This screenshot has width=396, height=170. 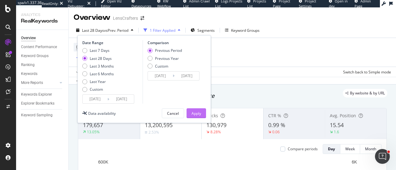 What do you see at coordinates (350, 149) in the screenshot?
I see `button: Week` at bounding box center [350, 149].